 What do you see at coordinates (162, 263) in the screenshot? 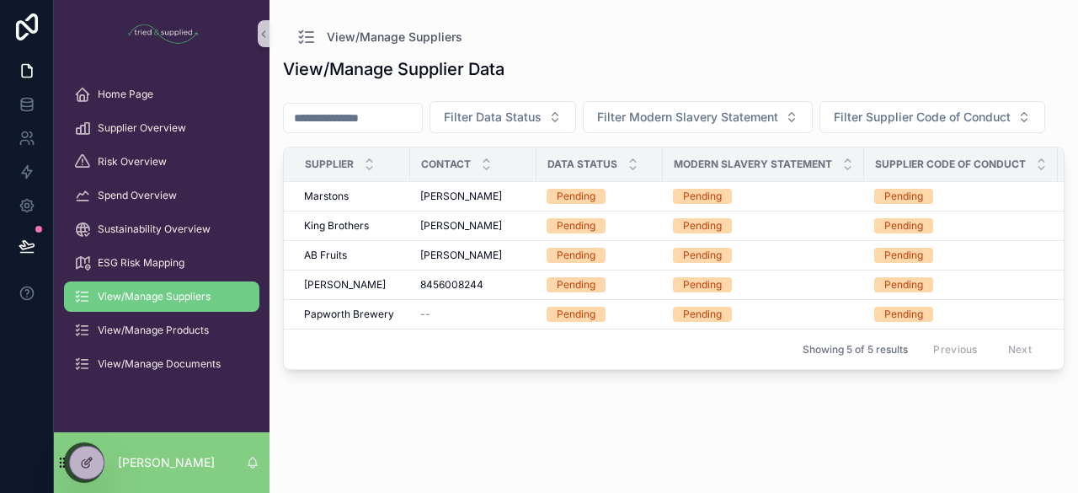
I see `a: ESG Risk Mapping` at bounding box center [162, 263].